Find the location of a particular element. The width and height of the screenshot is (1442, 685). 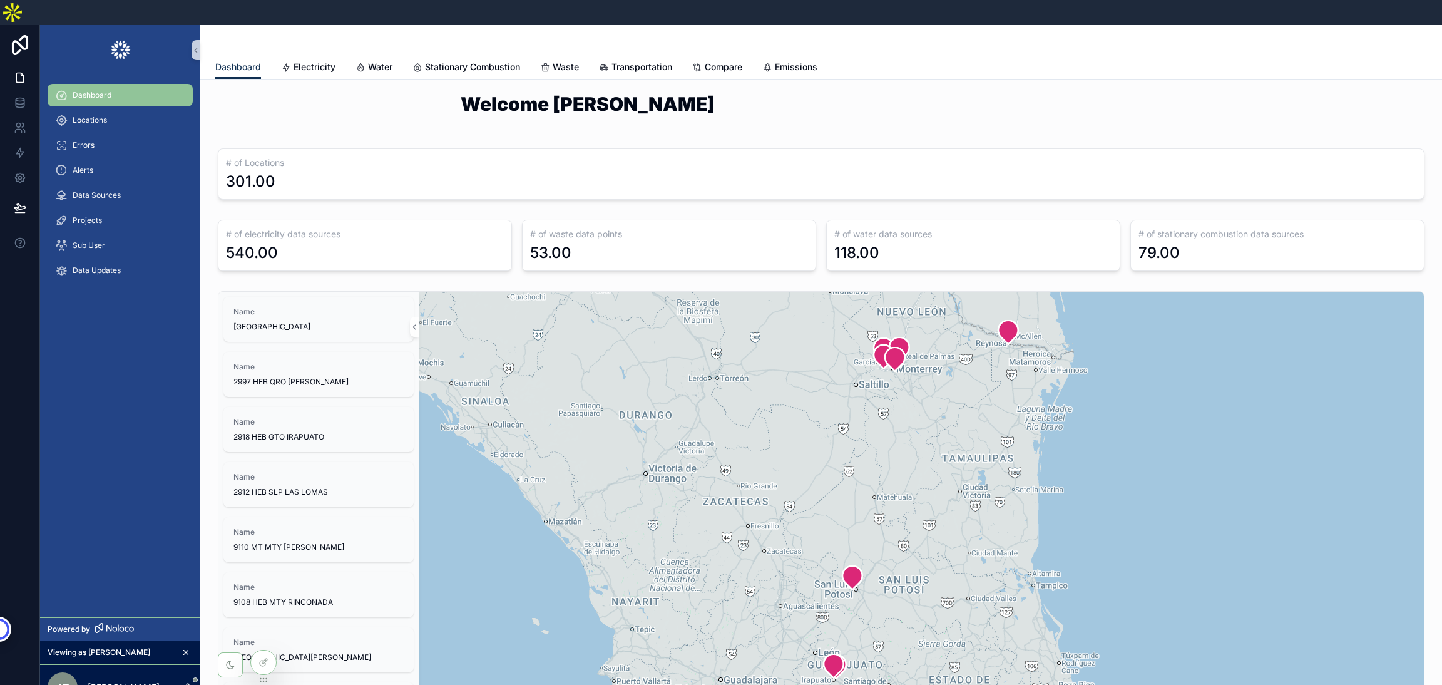

a: Stationary Combustion is located at coordinates (466, 68).